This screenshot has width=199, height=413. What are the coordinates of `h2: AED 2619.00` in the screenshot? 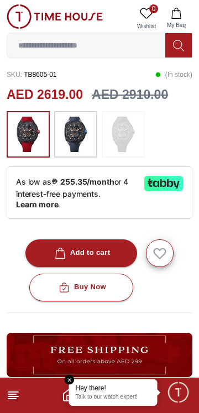 It's located at (45, 94).